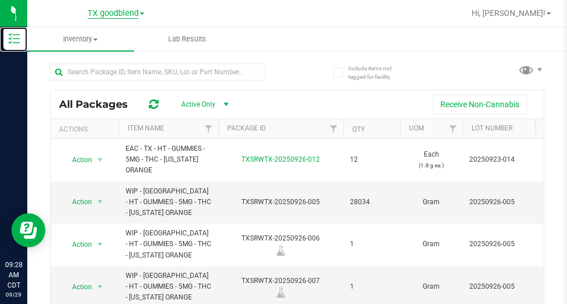  What do you see at coordinates (14, 275) in the screenshot?
I see `p: 09:28 AM CDT` at bounding box center [14, 275].